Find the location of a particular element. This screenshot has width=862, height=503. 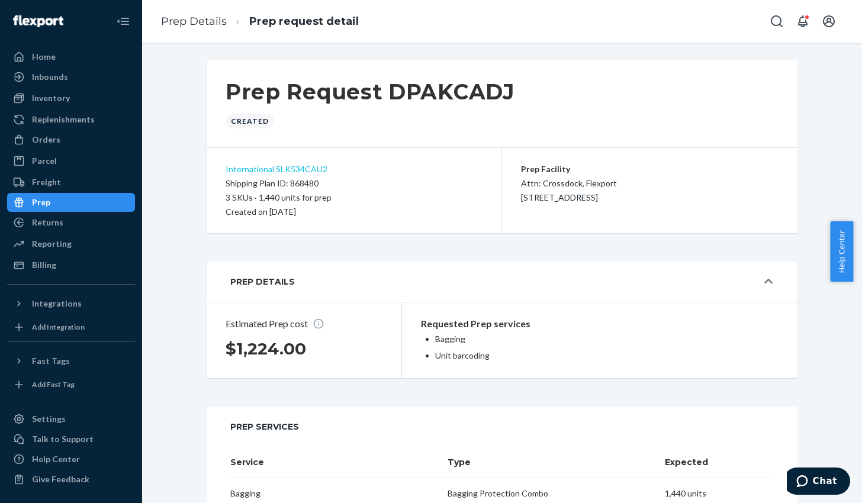

button: Give Feedback is located at coordinates (71, 480).